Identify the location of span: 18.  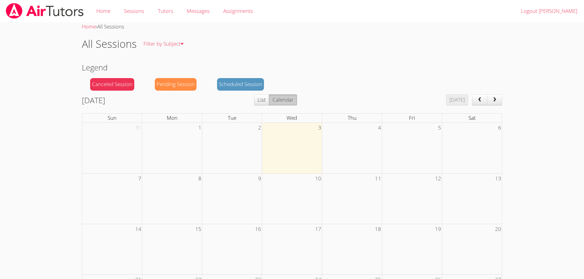
(378, 229).